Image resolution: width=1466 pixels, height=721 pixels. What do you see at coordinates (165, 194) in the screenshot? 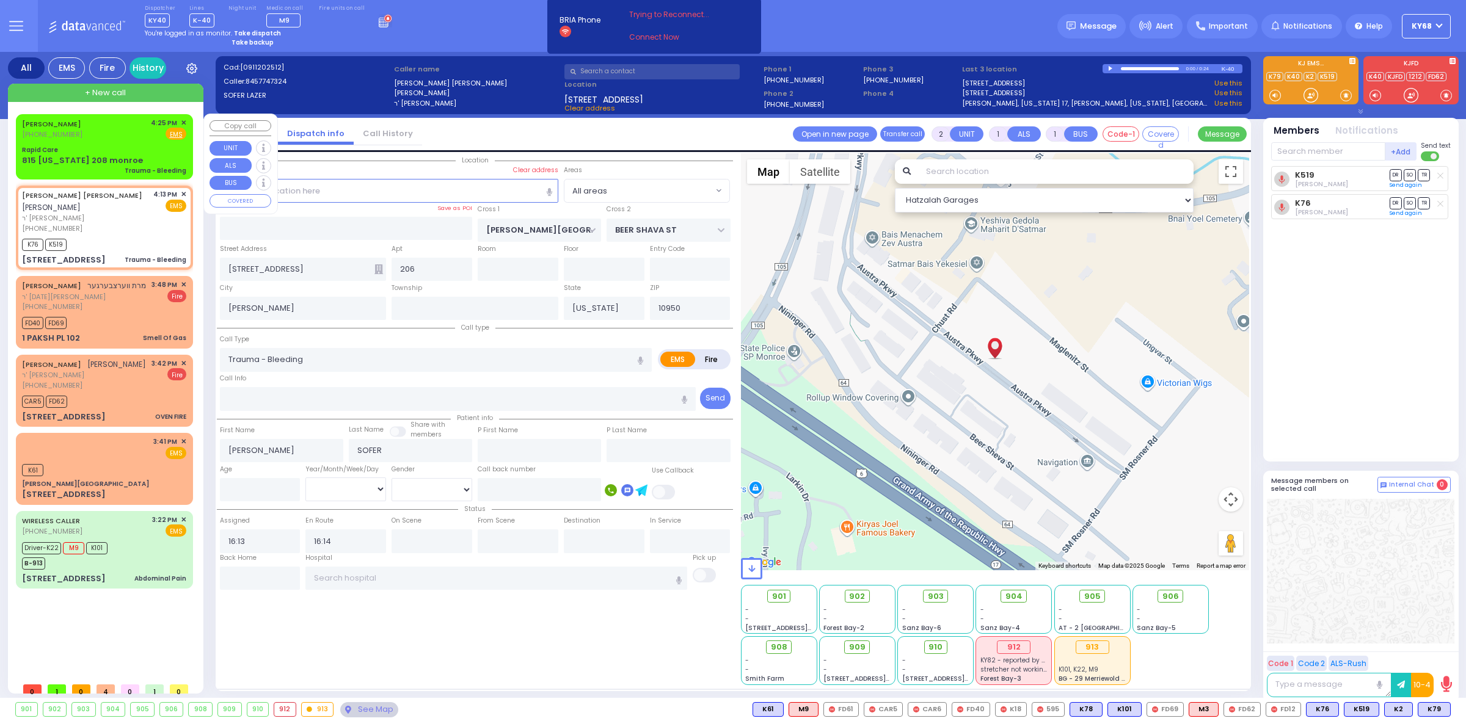
I see `span: 4:13 PM` at bounding box center [165, 194].